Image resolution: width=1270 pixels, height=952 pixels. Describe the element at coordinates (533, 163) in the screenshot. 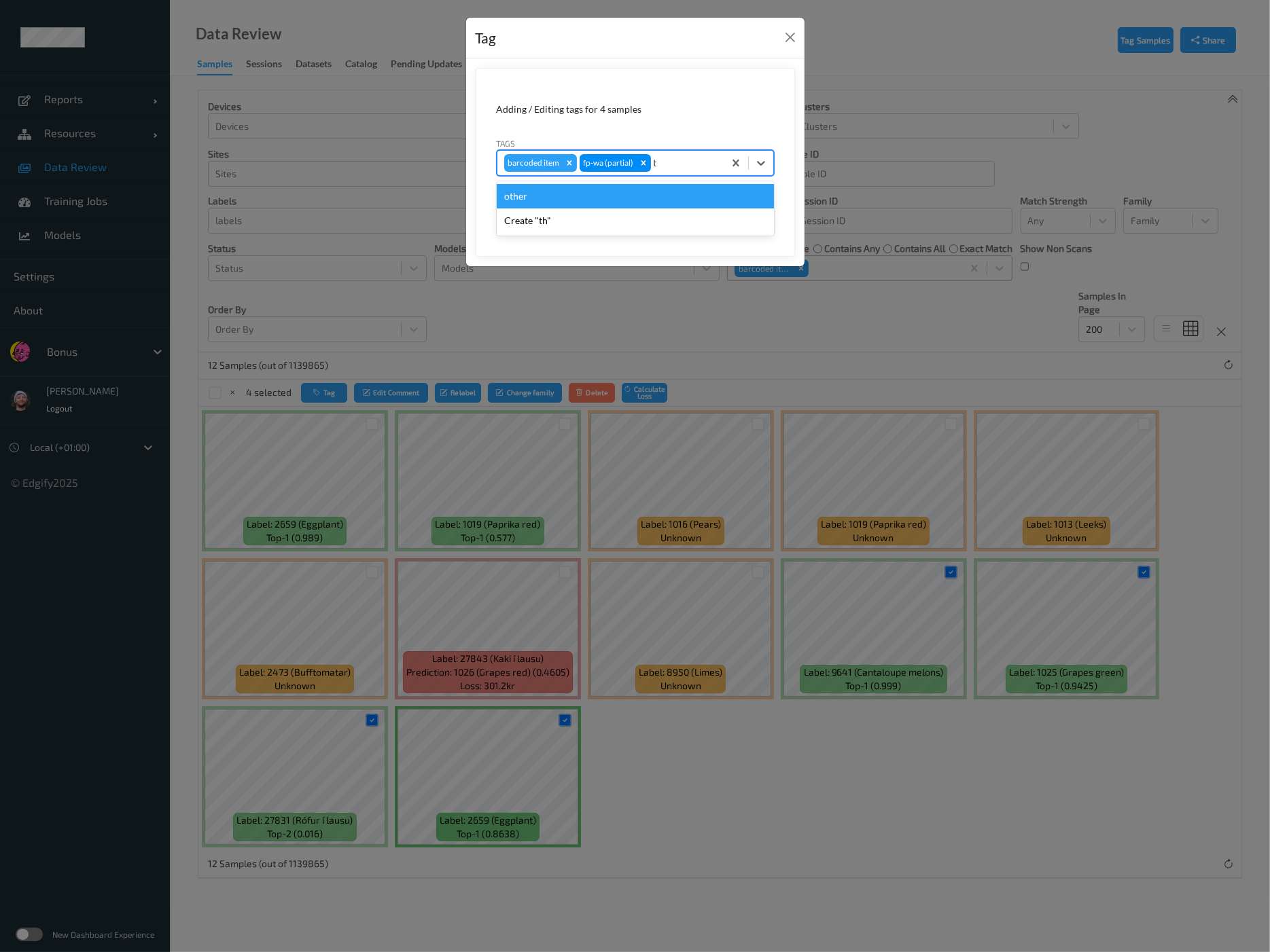

I see `div: barcoded item` at that location.